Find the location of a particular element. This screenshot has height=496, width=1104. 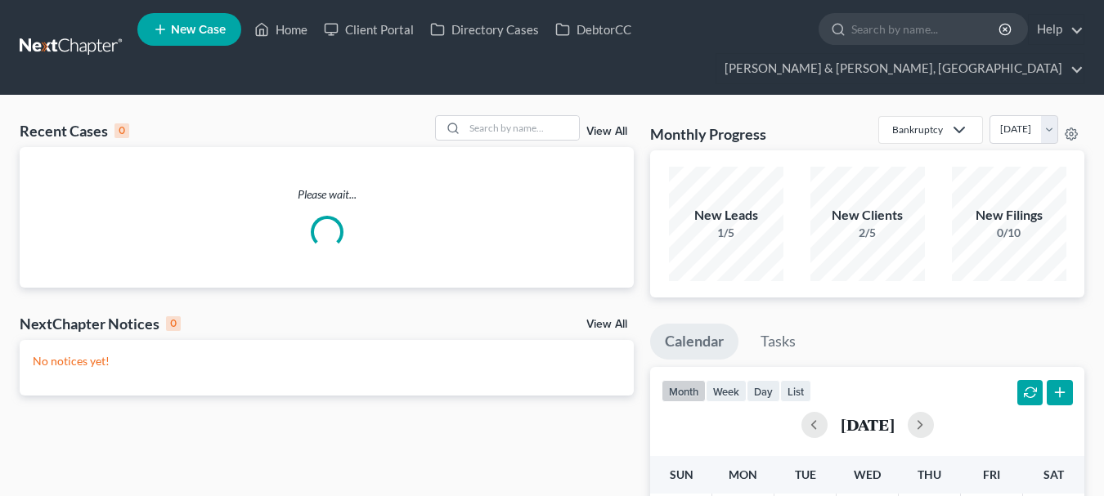

a: Home is located at coordinates (281, 29).